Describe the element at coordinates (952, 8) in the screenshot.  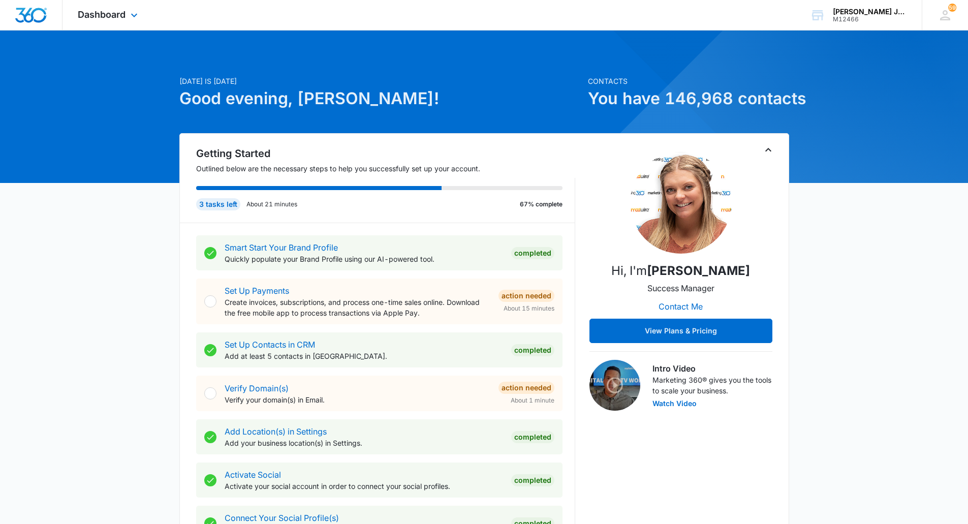
I see `span: 59` at that location.